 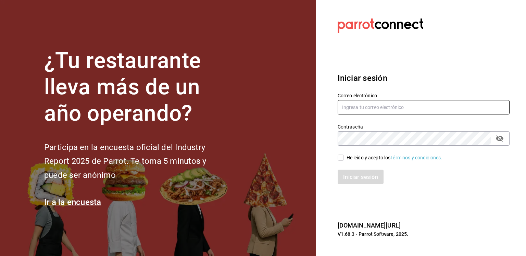 What do you see at coordinates (373, 234) in the screenshot?
I see `font: V1.68.3 - Parrot Software, 2025.` at bounding box center [373, 234].